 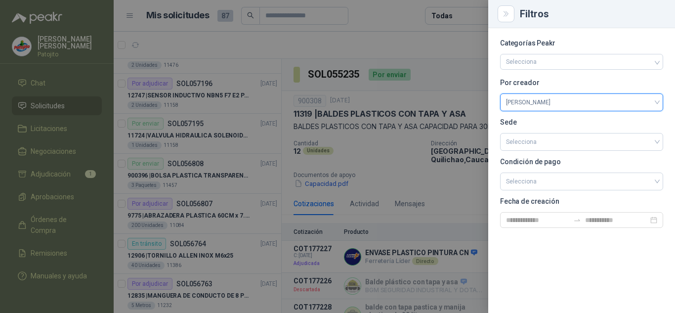 What do you see at coordinates (581, 201) in the screenshot?
I see `p: Fecha de creación` at bounding box center [581, 201].